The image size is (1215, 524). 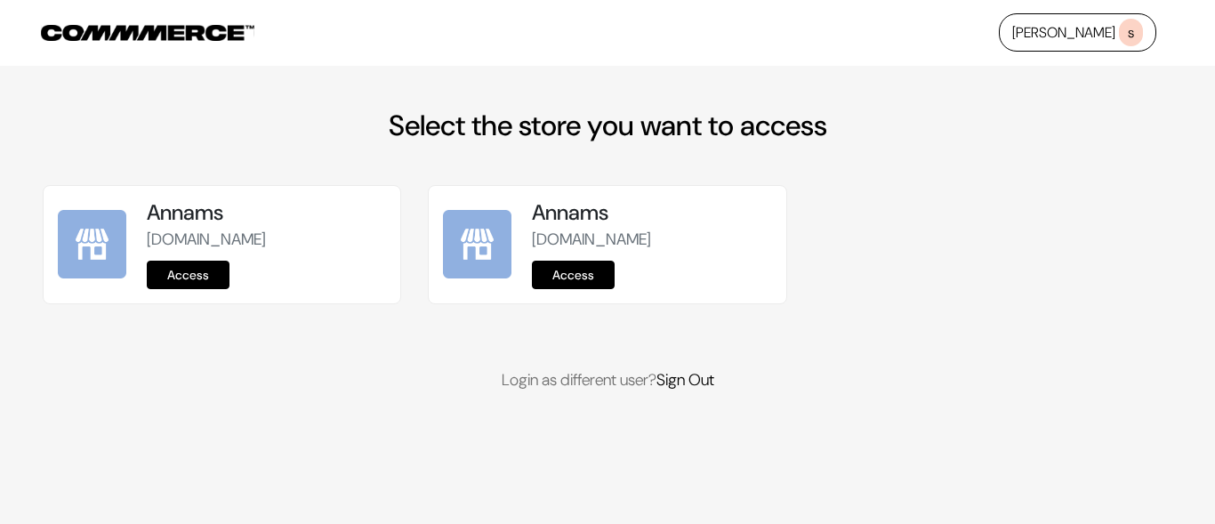 What do you see at coordinates (685, 380) in the screenshot?
I see `a: Sign Out` at bounding box center [685, 380].